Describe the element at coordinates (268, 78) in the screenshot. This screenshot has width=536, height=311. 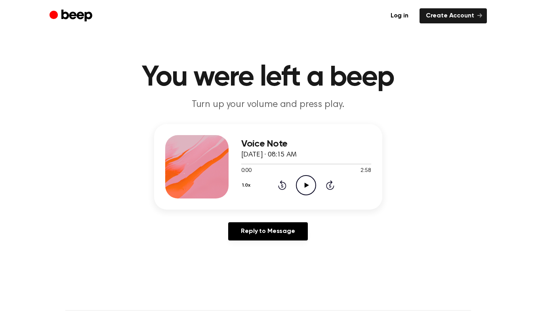
I see `h1: You were left a beep` at that location.